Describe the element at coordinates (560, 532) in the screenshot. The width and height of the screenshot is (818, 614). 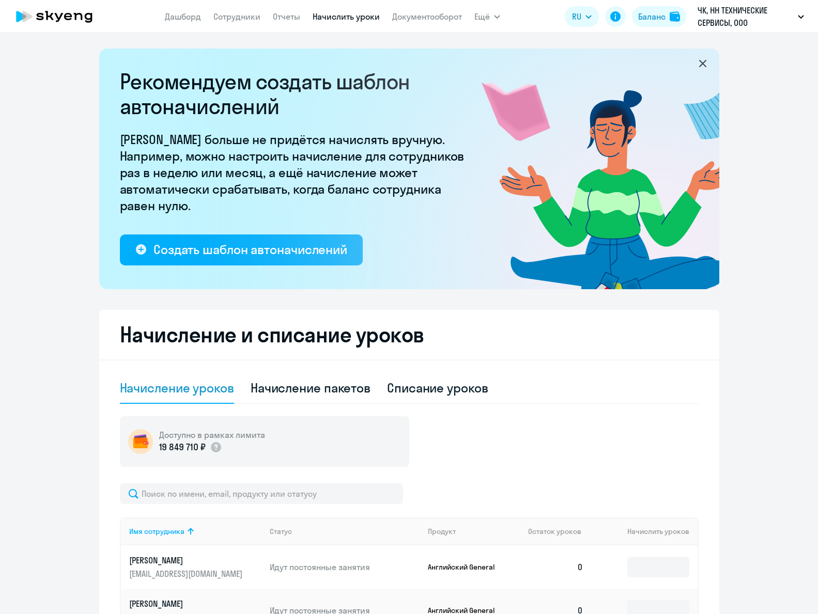
I see `div: Остаток уроков` at that location.